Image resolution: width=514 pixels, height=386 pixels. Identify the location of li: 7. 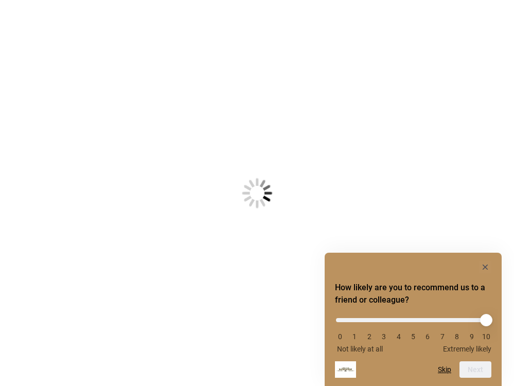
(442, 336).